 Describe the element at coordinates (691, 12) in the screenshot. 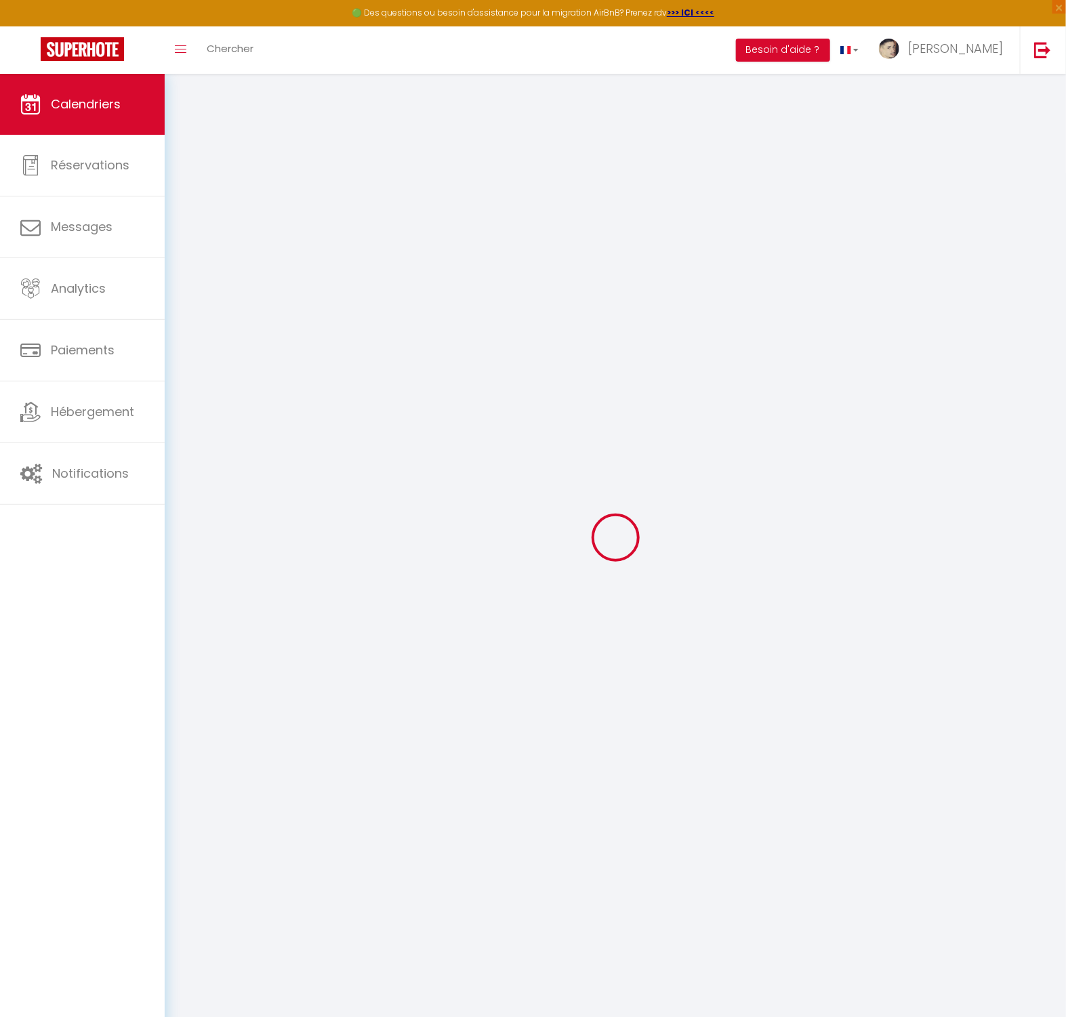

I see `a: >>> ICI <<<<` at that location.